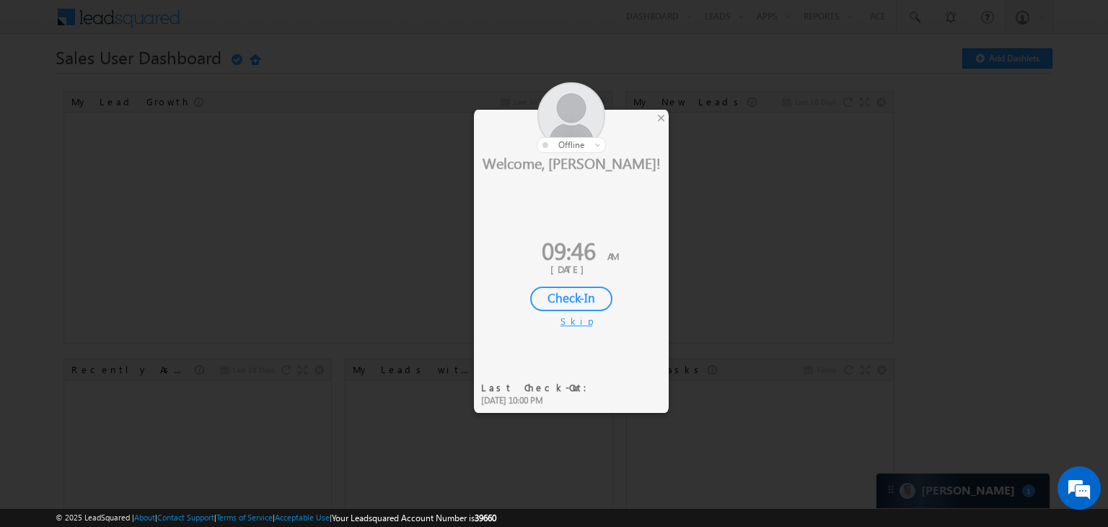 This screenshot has width=1108, height=527. Describe the element at coordinates (43, 85) in the screenshot. I see `img: d_60004797649_company_0_60004797649` at that location.